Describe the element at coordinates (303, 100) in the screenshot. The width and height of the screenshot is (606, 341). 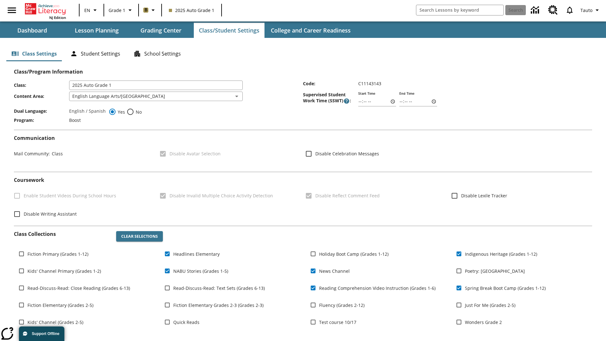
I see `div: Class/Program Information` at that location.